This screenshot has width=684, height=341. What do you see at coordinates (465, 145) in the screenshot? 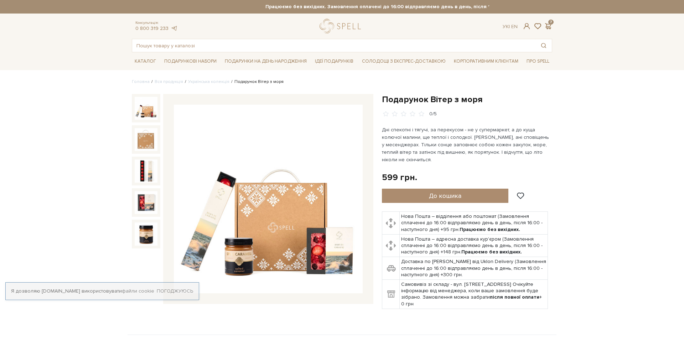
I see `p: Дні спекотні і тягучі, за перекусом - не у супермаркет, а до куща колючої малини, ще теплої і сол...` at bounding box center [465, 145].